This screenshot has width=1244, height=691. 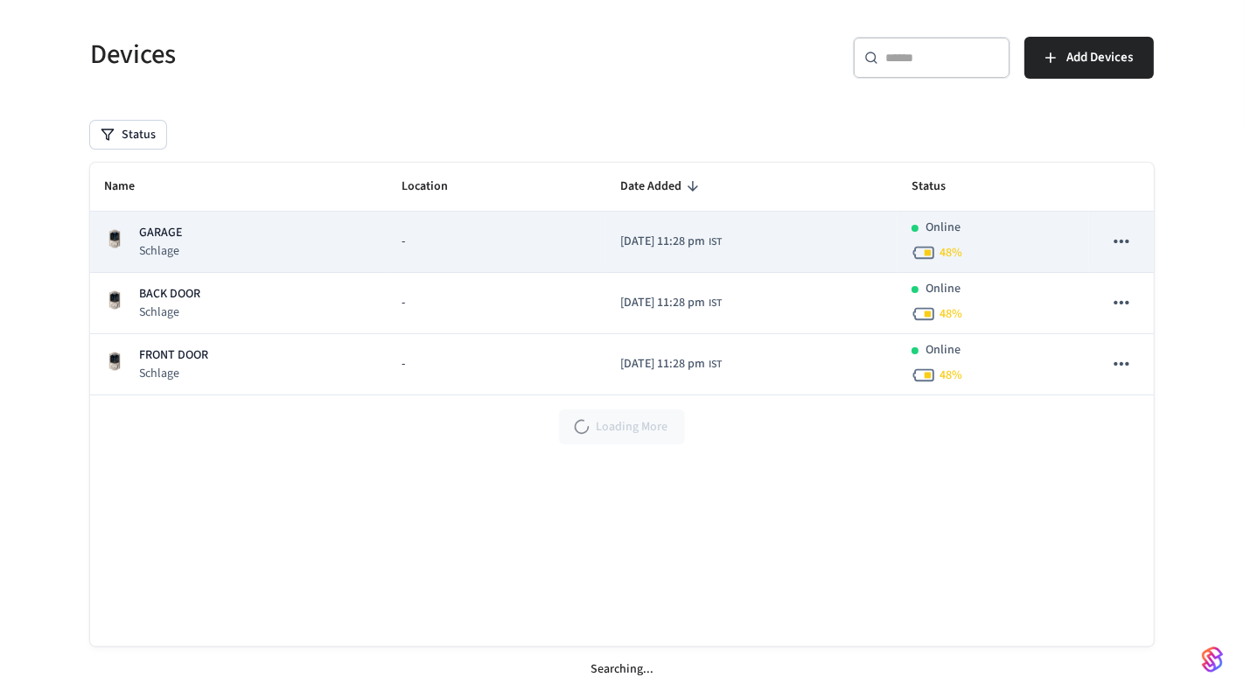 What do you see at coordinates (1213, 660) in the screenshot?
I see `img: SeamLogoGradient.69752ec5.svg` at bounding box center [1213, 660].